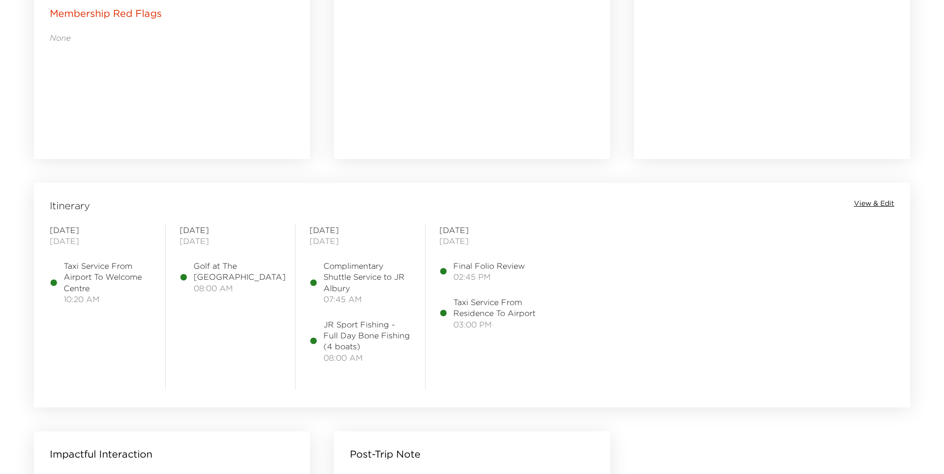 Image resolution: width=944 pixels, height=474 pixels. What do you see at coordinates (101, 455) in the screenshot?
I see `p: Impactful Interaction` at bounding box center [101, 455].